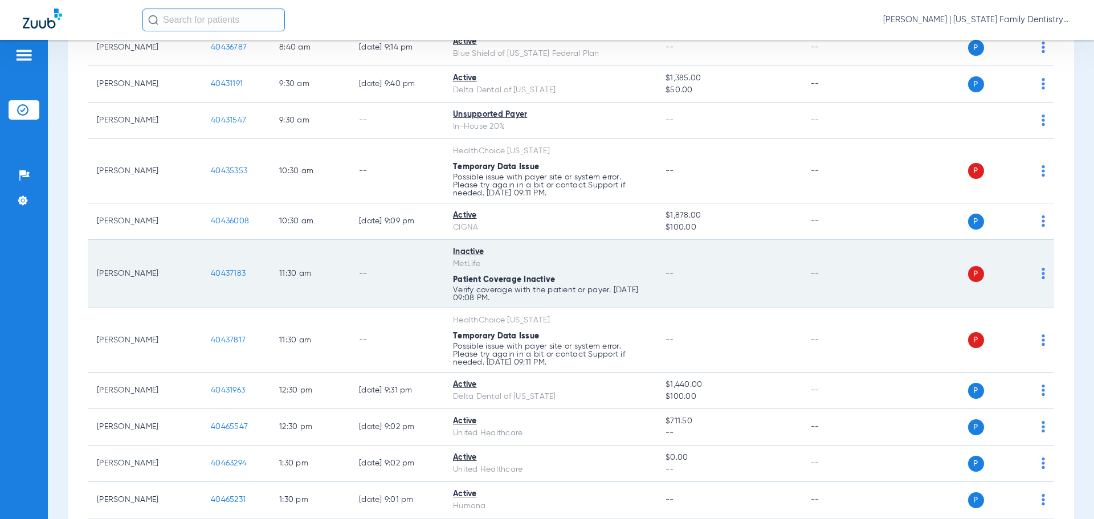 This screenshot has height=519, width=1094. Describe the element at coordinates (550, 264) in the screenshot. I see `div: MetLife` at that location.